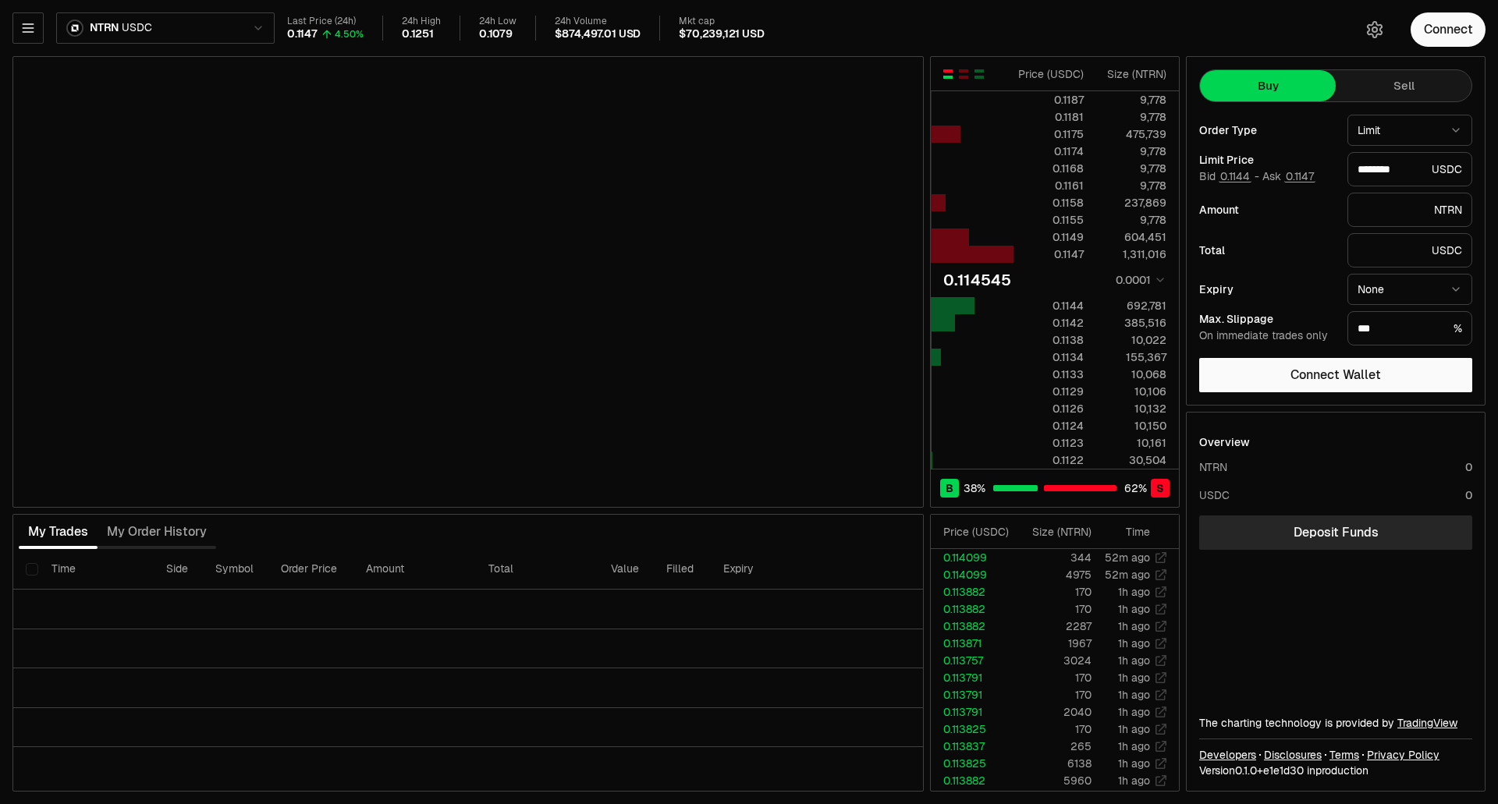 The image size is (1498, 804). Describe the element at coordinates (414, 569) in the screenshot. I see `th: Amount` at that location.